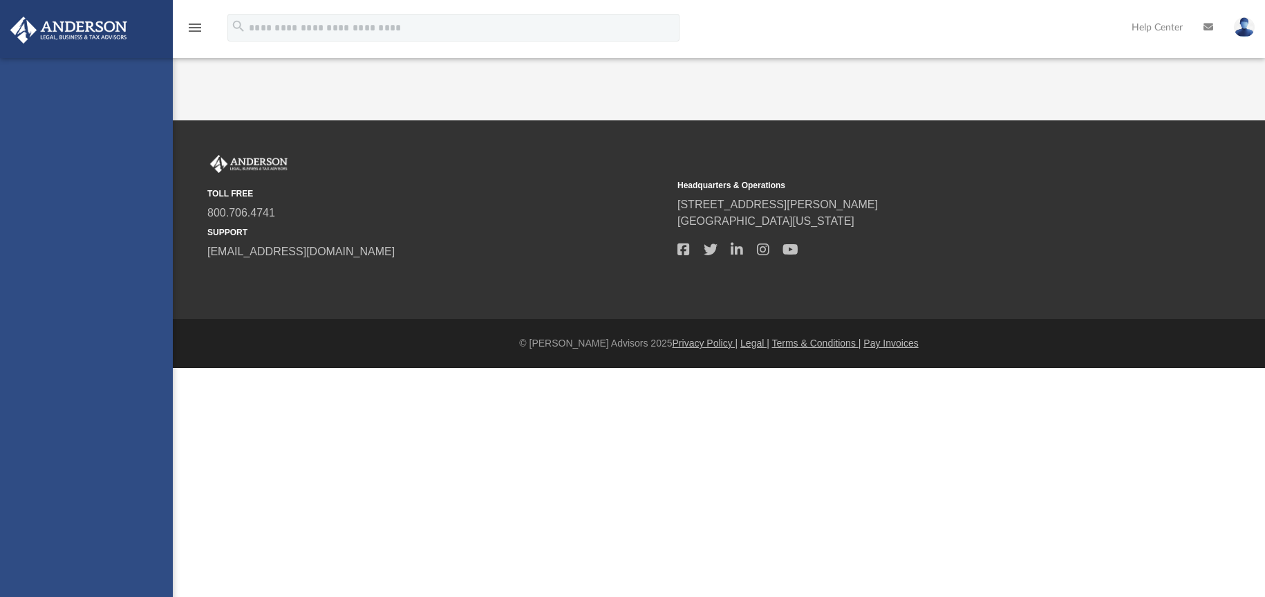 The image size is (1265, 597). I want to click on small: TOLL FREE, so click(438, 194).